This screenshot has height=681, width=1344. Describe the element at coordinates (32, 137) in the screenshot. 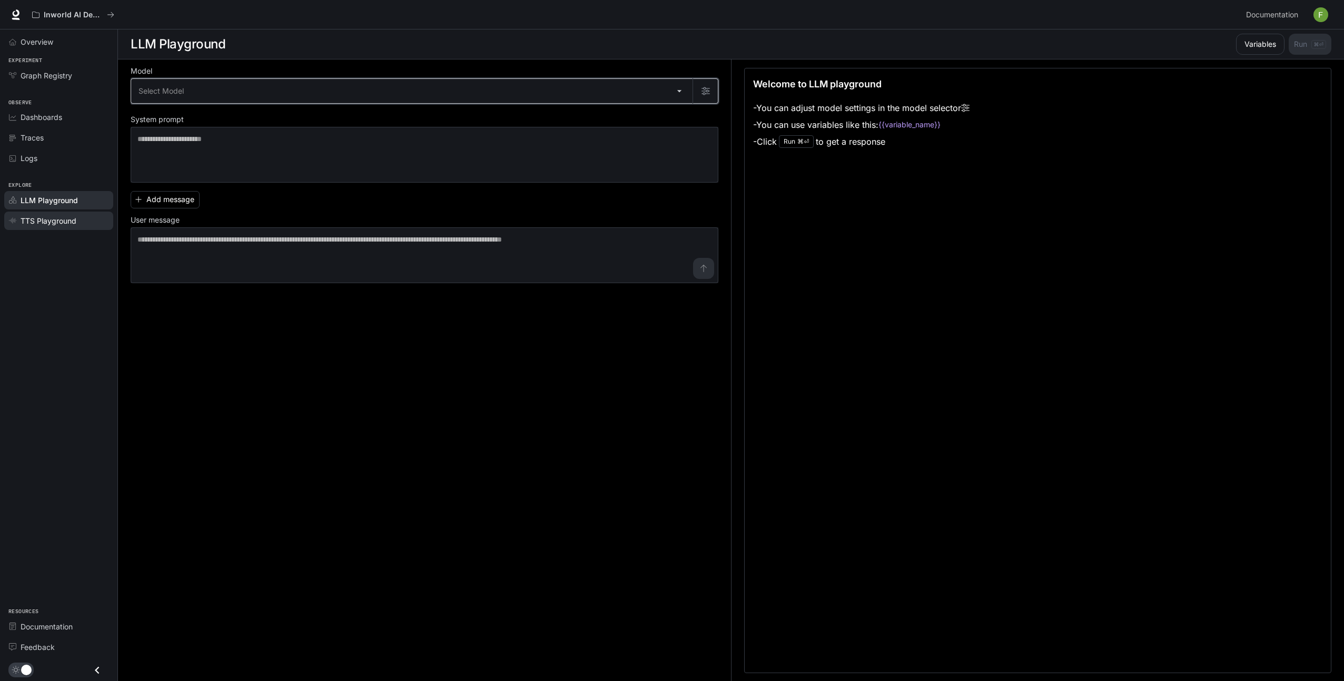

I see `span: Traces` at that location.